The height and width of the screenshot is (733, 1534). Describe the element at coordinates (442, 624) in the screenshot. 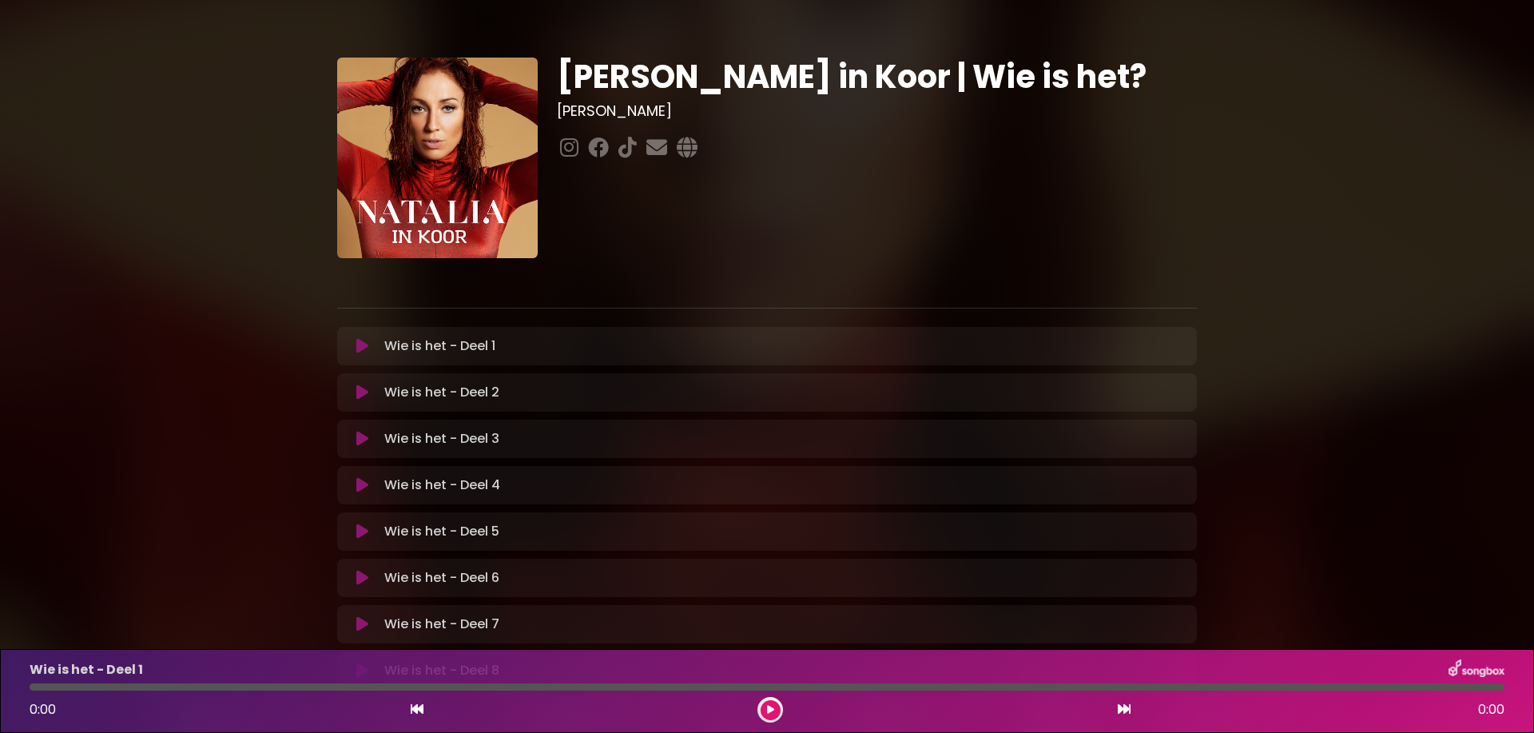

I see `p: Wie is het - Deel 7` at that location.